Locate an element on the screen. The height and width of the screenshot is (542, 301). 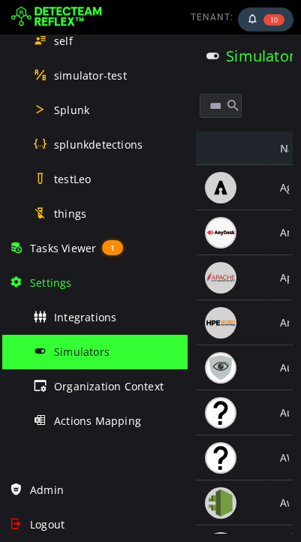
span: Tasks Viewer is located at coordinates (63, 248).